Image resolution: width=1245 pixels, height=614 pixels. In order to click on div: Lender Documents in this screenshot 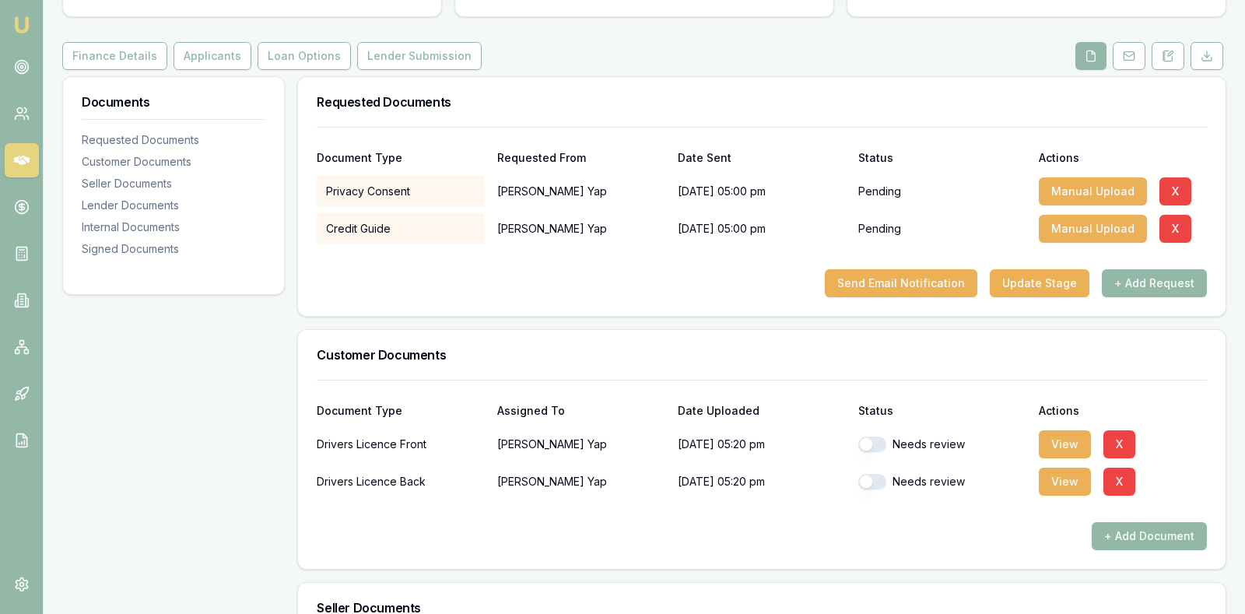, I will do `click(173, 205)`.